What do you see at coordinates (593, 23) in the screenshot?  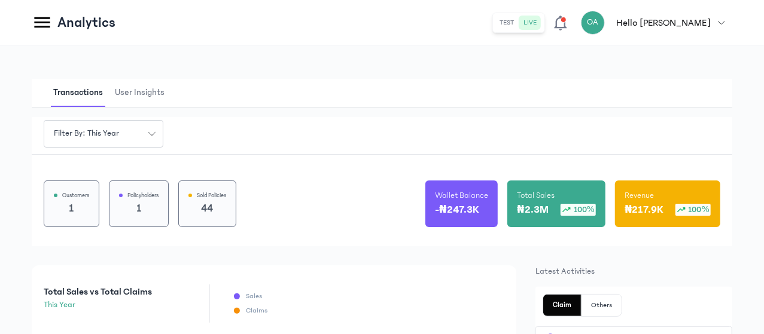 I see `div: OA` at bounding box center [593, 23].